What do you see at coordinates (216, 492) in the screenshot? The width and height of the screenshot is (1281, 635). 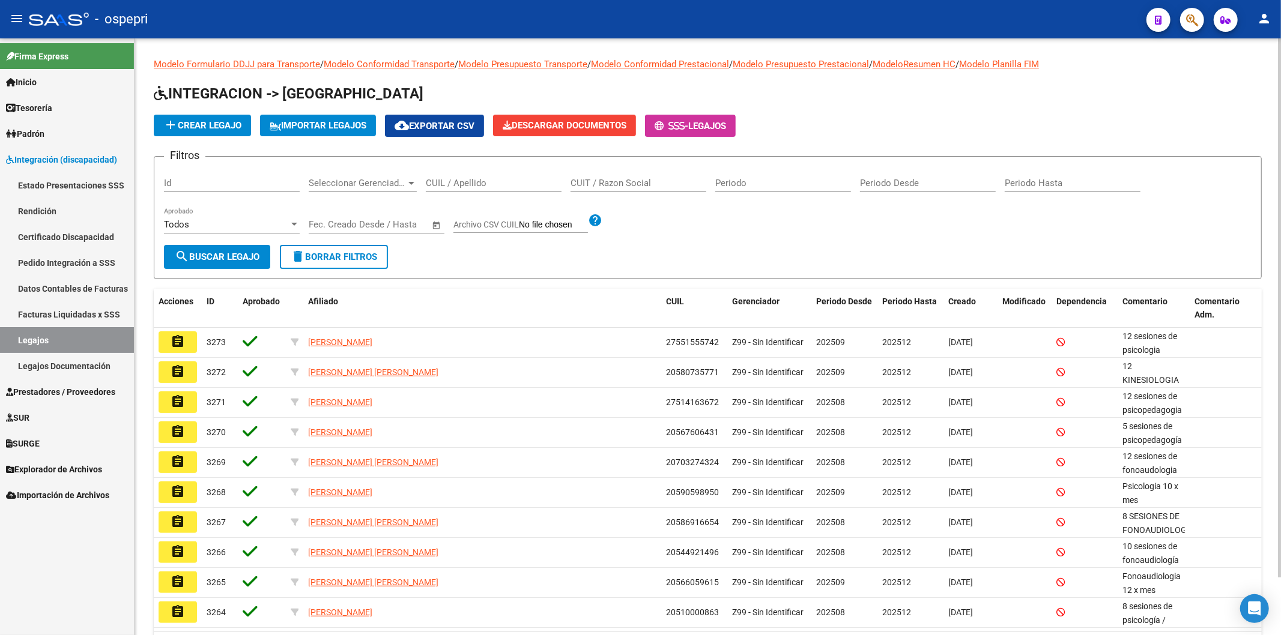 I see `span: 3268` at bounding box center [216, 492].